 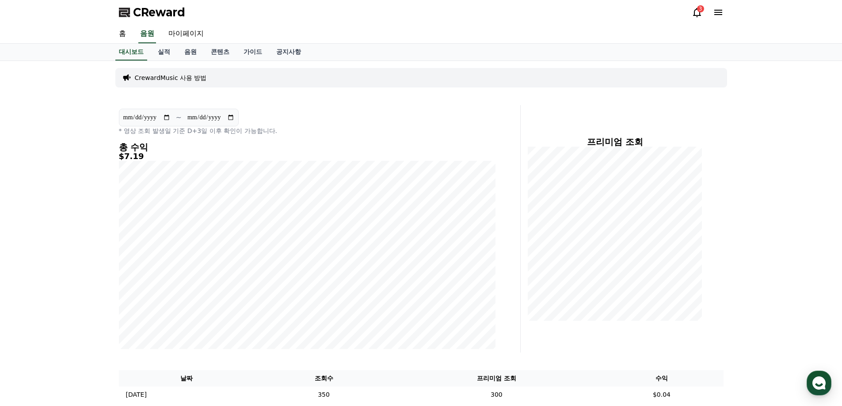 What do you see at coordinates (307, 147) in the screenshot?
I see `h4: 총 수익` at bounding box center [307, 147].